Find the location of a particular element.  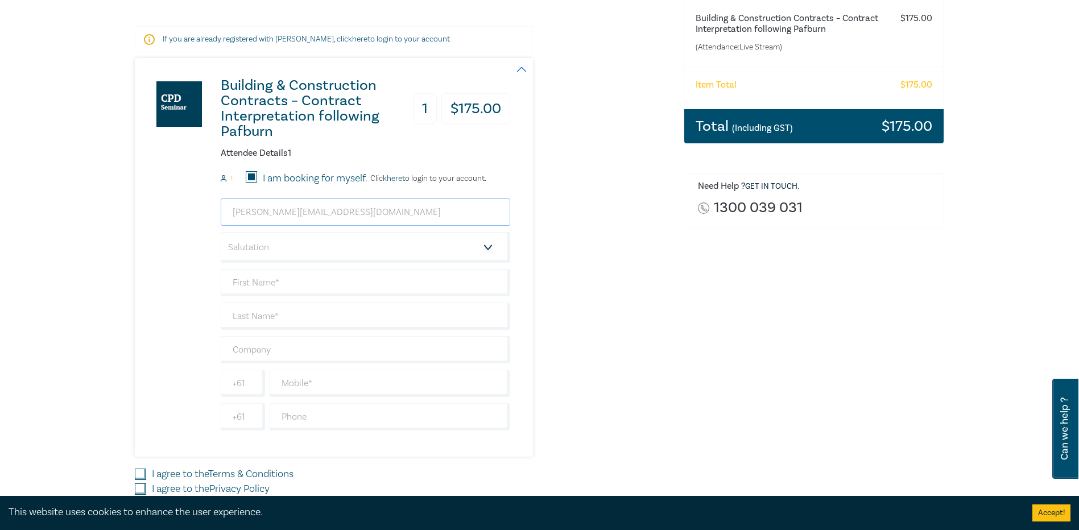

h3: Building & Construction Contracts – Contract Interpretation following Pafburn is located at coordinates (314, 109).